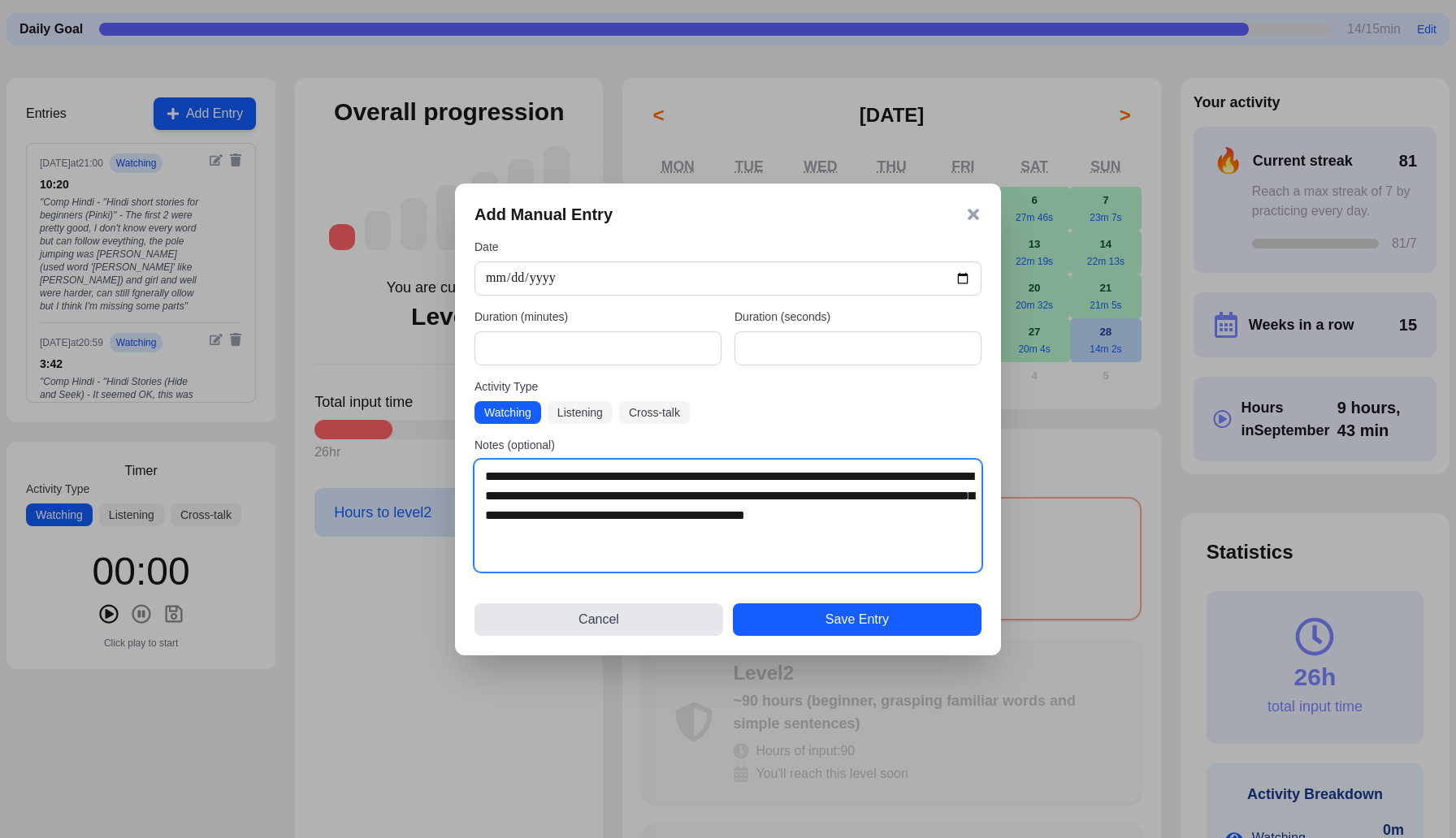  I want to click on label: Duration (seconds), so click(858, 317).